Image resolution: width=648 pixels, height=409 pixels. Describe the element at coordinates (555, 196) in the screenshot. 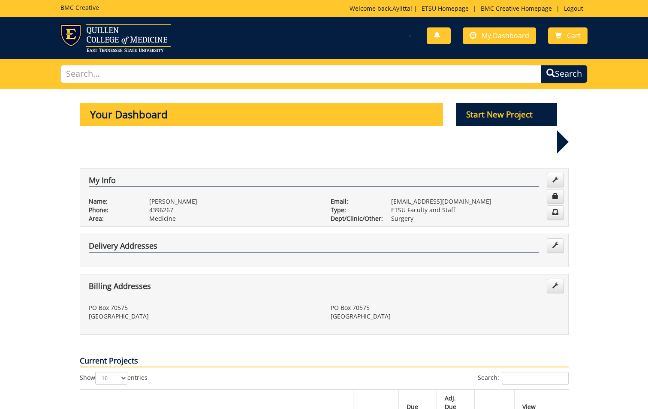

I see `a: Change Password` at that location.